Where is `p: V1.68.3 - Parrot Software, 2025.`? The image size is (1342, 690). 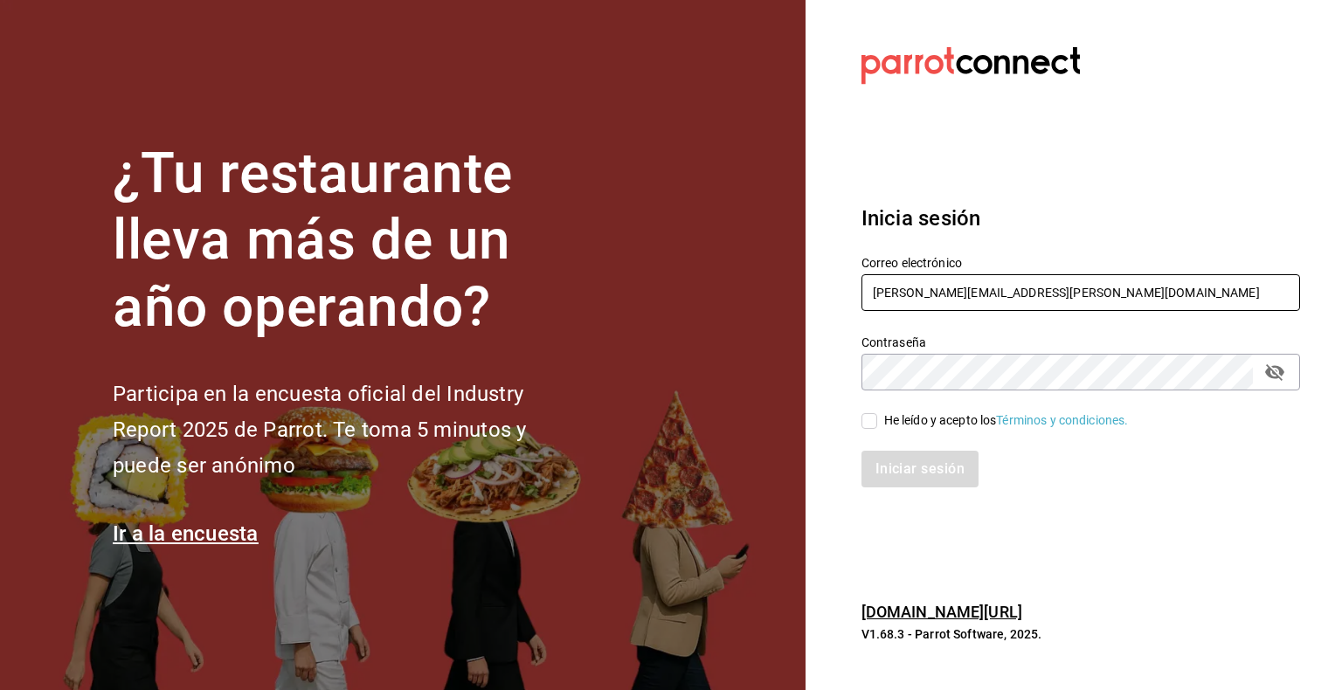
p: V1.68.3 - Parrot Software, 2025. is located at coordinates (1081, 634).